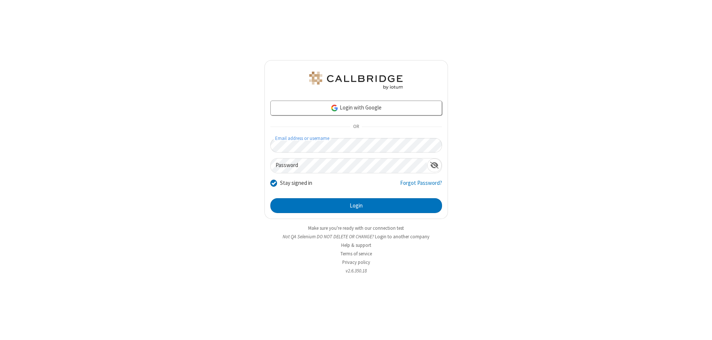 The image size is (712, 340). I want to click on span: OR, so click(356, 127).